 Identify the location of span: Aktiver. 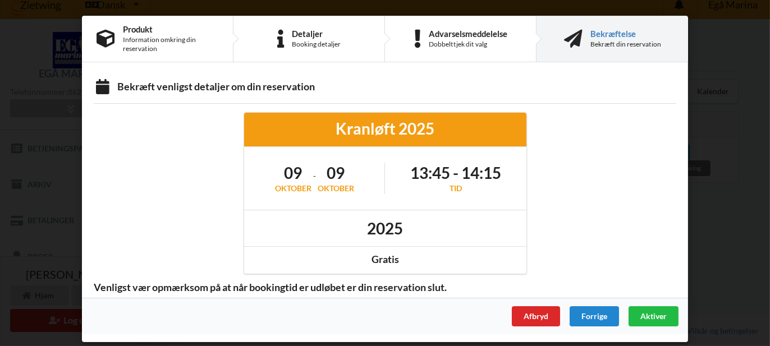
(653, 316).